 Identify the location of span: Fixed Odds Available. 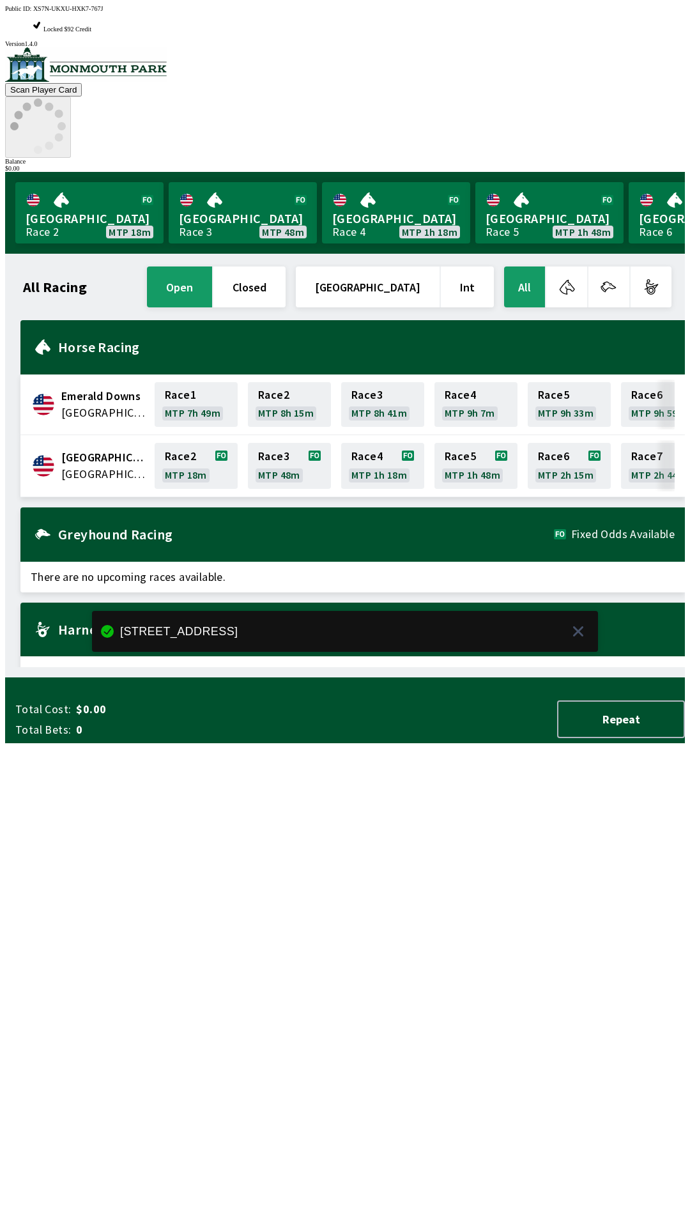
(623, 534).